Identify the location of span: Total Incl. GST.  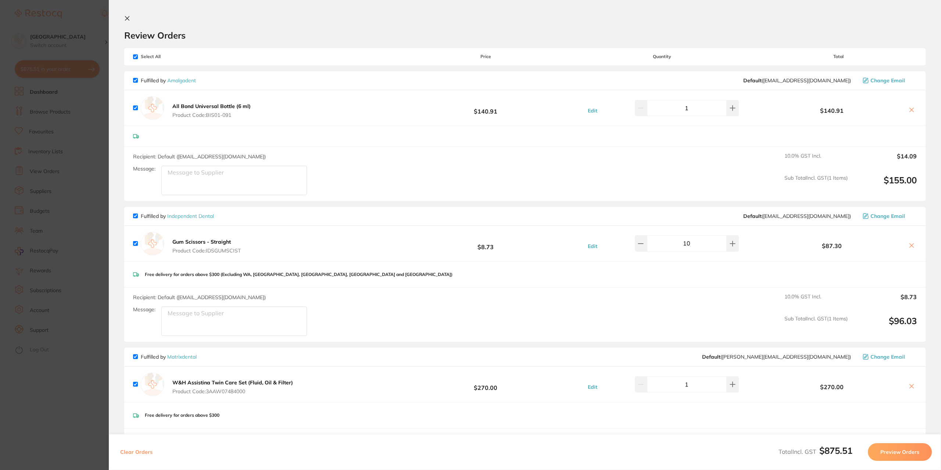
(816, 452).